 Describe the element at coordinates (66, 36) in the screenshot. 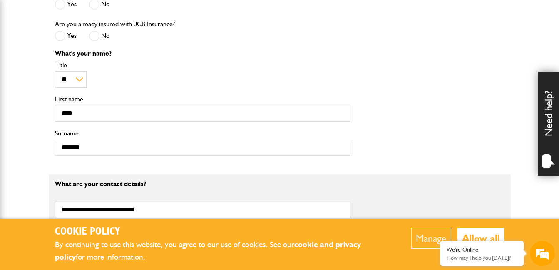

I see `label: Yes` at that location.